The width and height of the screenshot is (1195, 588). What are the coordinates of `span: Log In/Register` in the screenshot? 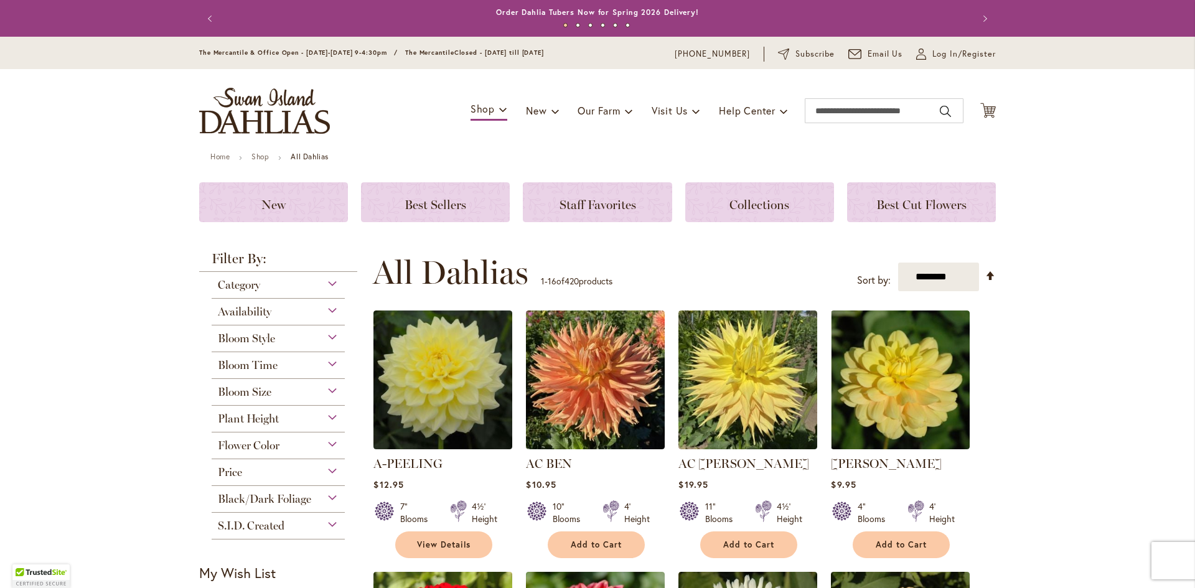 It's located at (964, 54).